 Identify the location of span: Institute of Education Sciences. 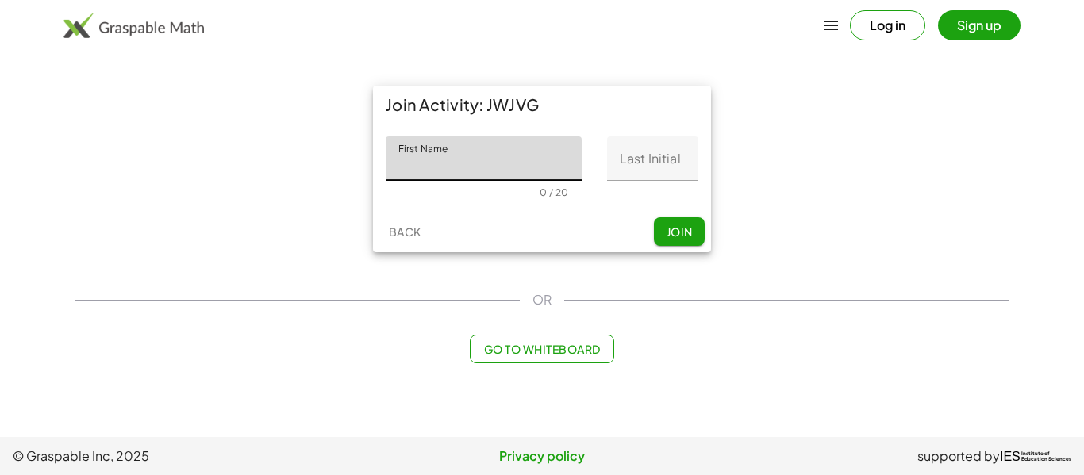
(1046, 457).